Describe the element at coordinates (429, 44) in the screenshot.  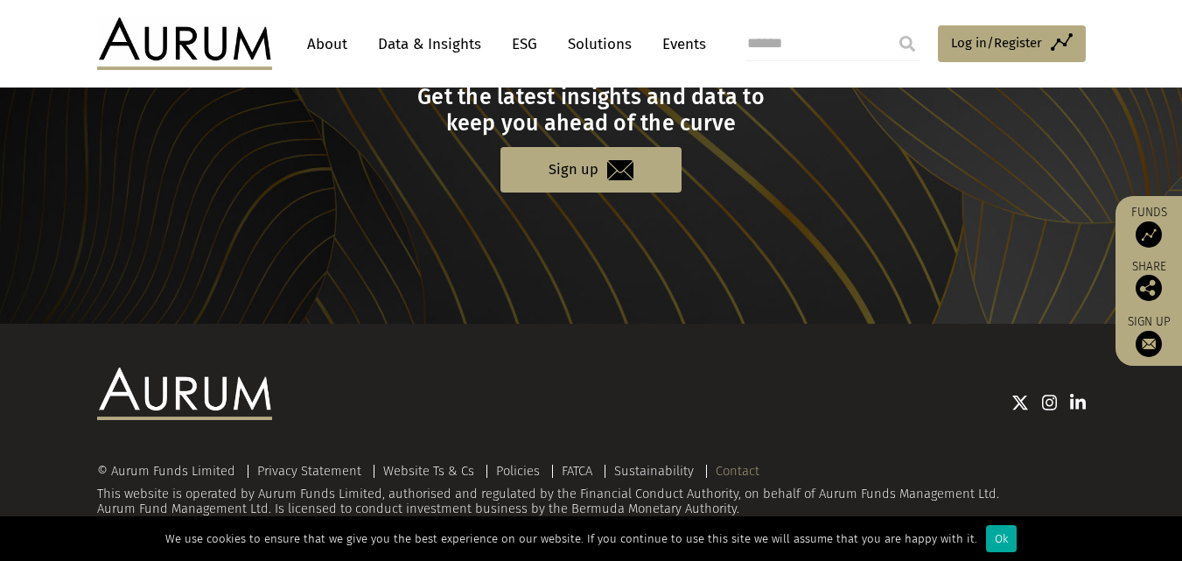
I see `a: Data & Insights` at that location.